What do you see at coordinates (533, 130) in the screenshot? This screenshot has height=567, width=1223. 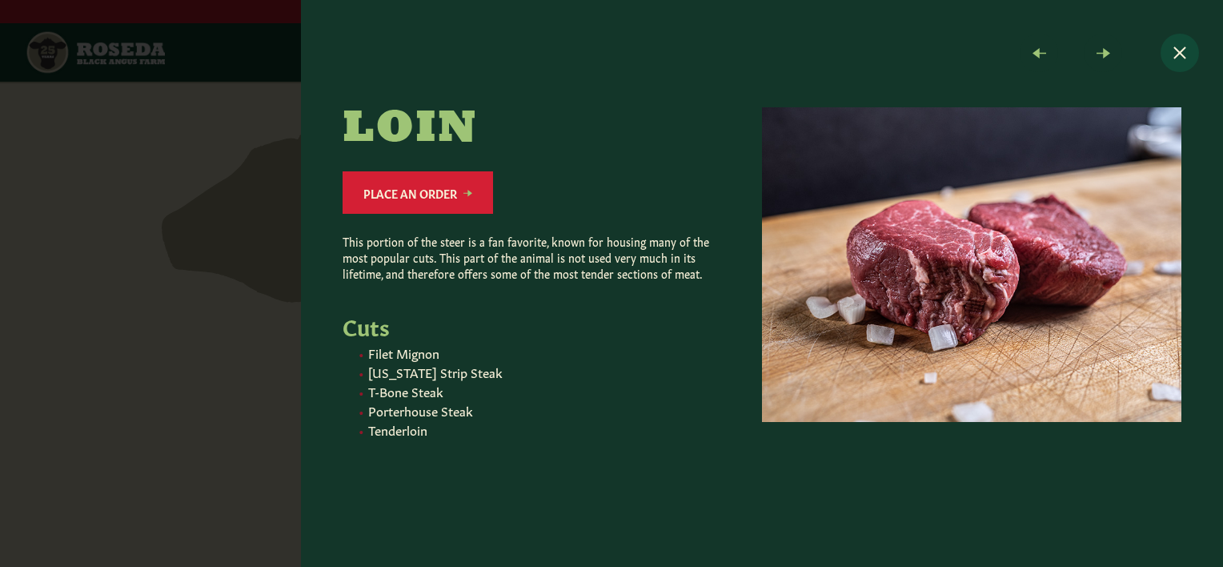 I see `h2: Loin` at bounding box center [533, 130].